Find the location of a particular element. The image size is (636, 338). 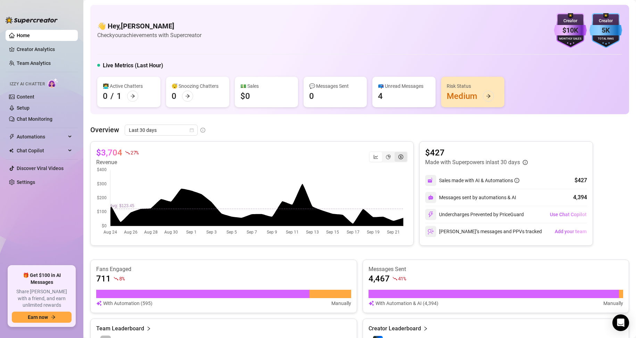

article: 711 is located at coordinates (104, 279).